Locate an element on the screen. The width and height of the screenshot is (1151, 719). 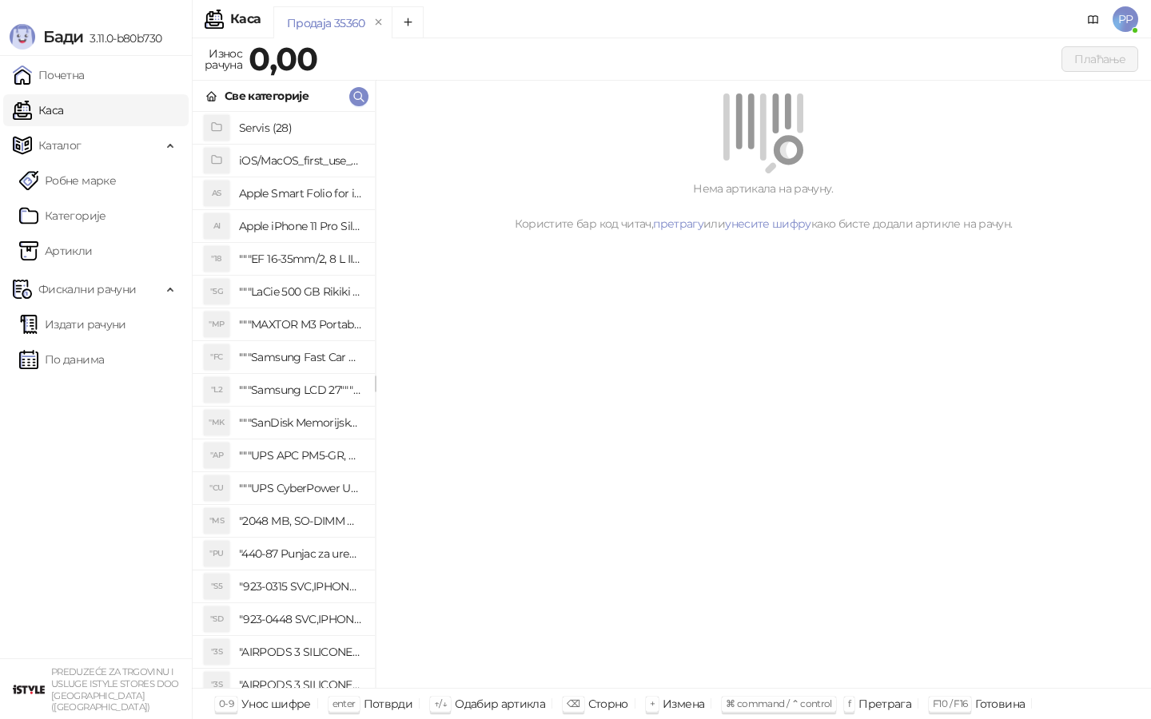
a: унесите шифру is located at coordinates (768, 224).